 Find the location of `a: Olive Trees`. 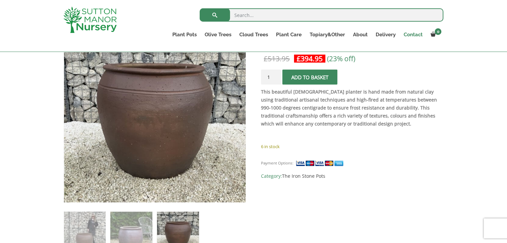

a: Olive Trees is located at coordinates (218, 35).